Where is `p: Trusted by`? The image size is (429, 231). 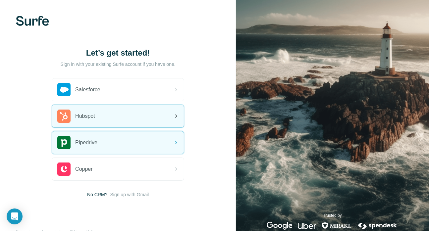 p: Trusted by is located at coordinates (333, 216).